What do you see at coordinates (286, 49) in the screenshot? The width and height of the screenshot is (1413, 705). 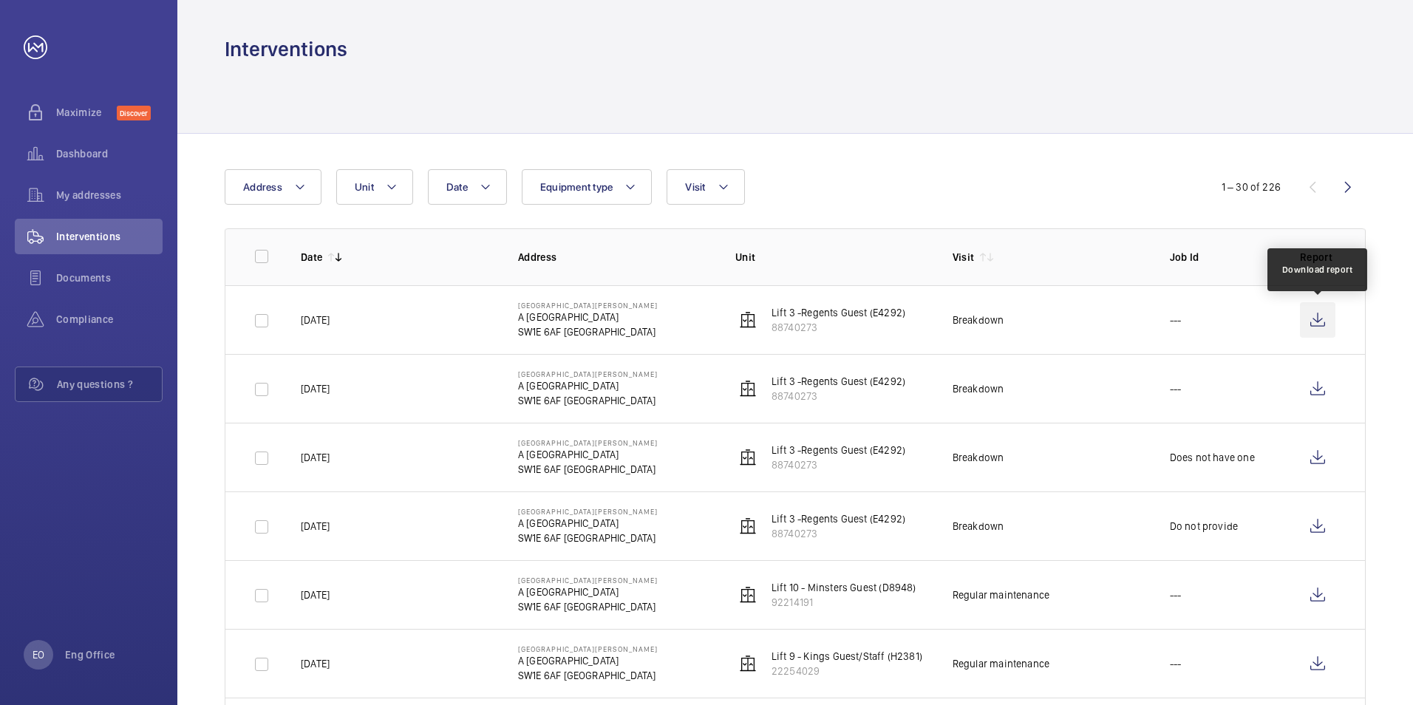 I see `h1: Interventions` at bounding box center [286, 49].